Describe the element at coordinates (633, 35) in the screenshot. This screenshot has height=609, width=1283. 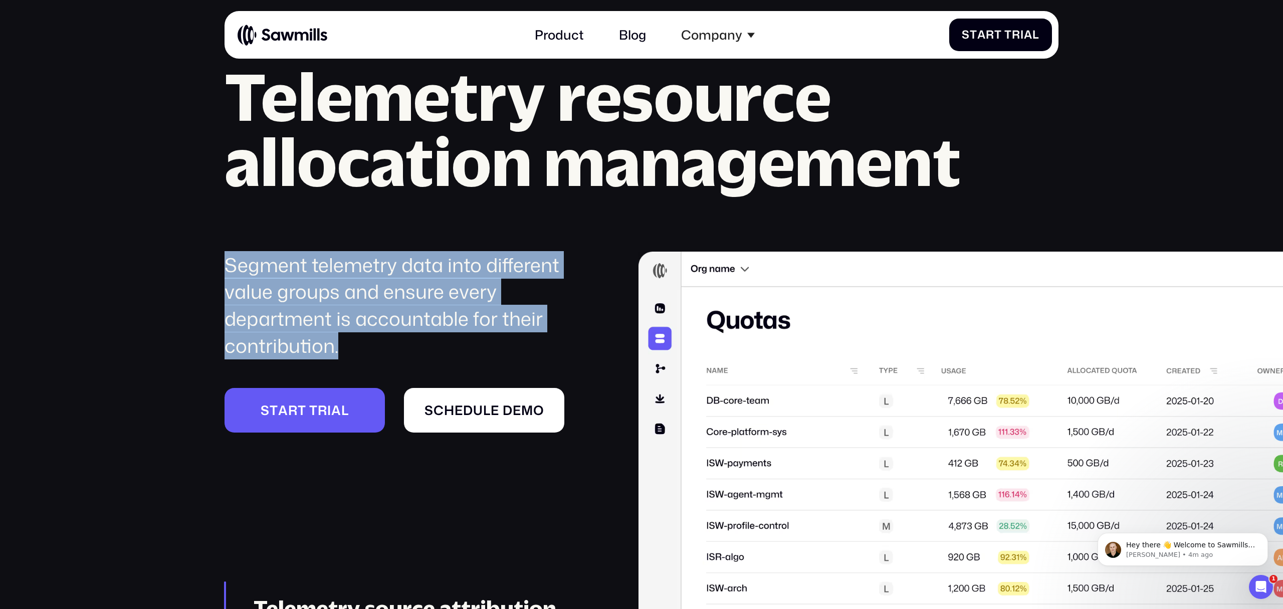
I see `a: Blog` at that location.